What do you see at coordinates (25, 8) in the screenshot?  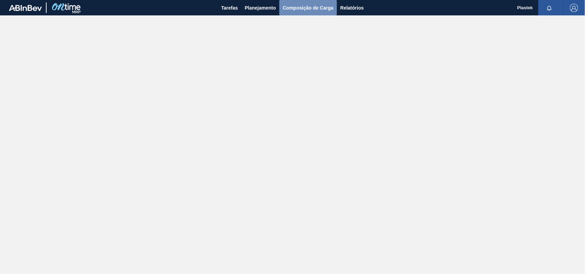 I see `img: TNhmsLtSVTkK8tSr43FrP2fwEKptu5GPRR3wAAAABJRU5ErkJggg==` at bounding box center [25, 8].